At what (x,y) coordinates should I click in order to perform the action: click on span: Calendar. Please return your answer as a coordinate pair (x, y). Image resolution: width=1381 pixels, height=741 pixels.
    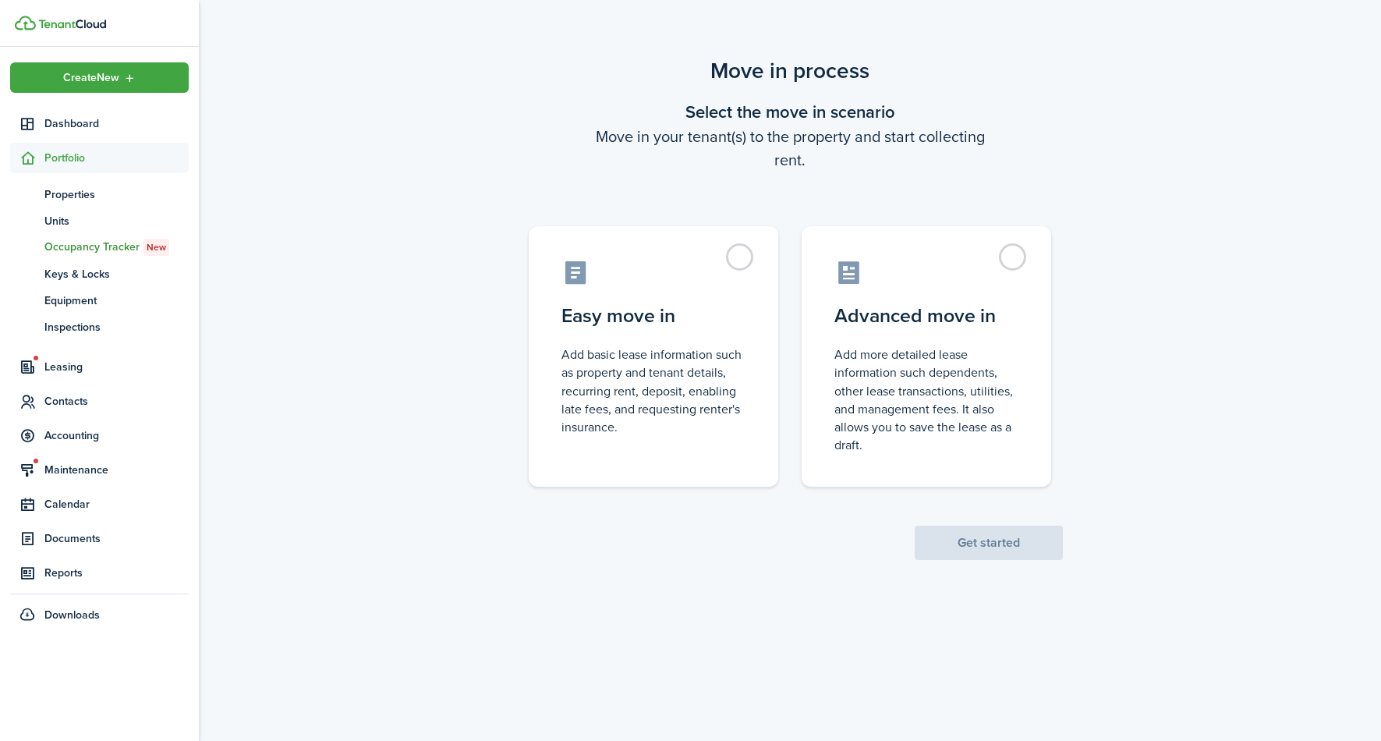
    Looking at the image, I should click on (116, 504).